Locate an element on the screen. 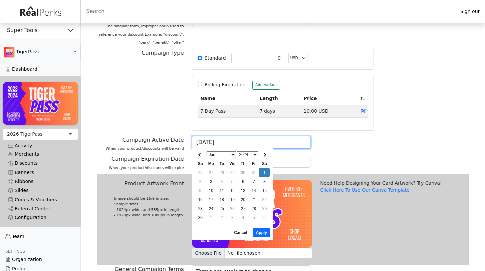  a: Merchants is located at coordinates (40, 154).